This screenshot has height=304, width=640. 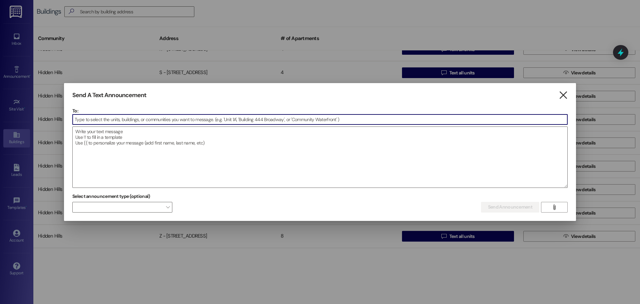 I want to click on button: Send Announcement, so click(x=510, y=207).